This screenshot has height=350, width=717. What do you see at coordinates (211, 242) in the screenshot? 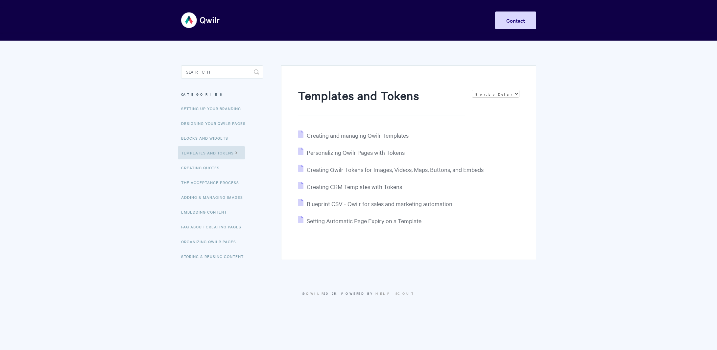
I see `a: Organizing Qwilr Pages` at bounding box center [211, 242].